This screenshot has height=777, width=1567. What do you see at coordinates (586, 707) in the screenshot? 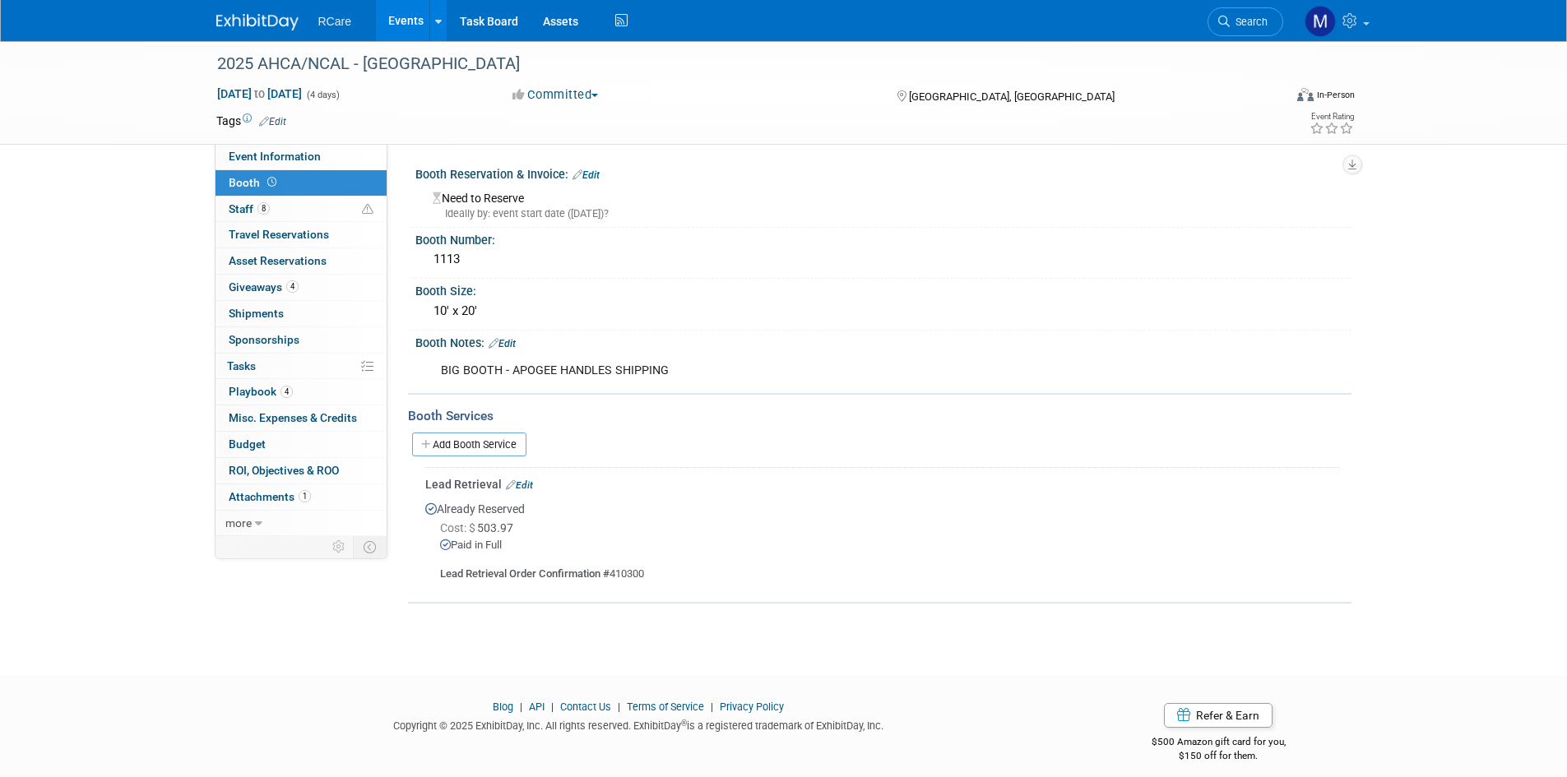
I see `a: Contact Us` at bounding box center [586, 707].